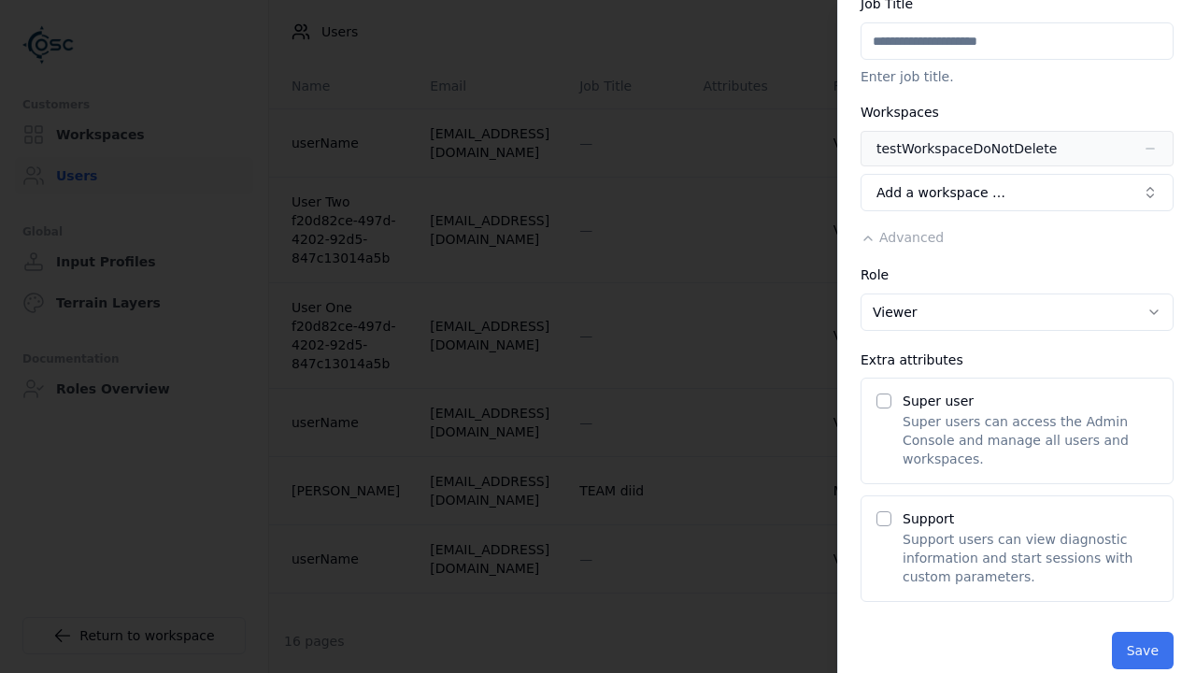  Describe the element at coordinates (911, 237) in the screenshot. I see `span: Advanced` at that location.